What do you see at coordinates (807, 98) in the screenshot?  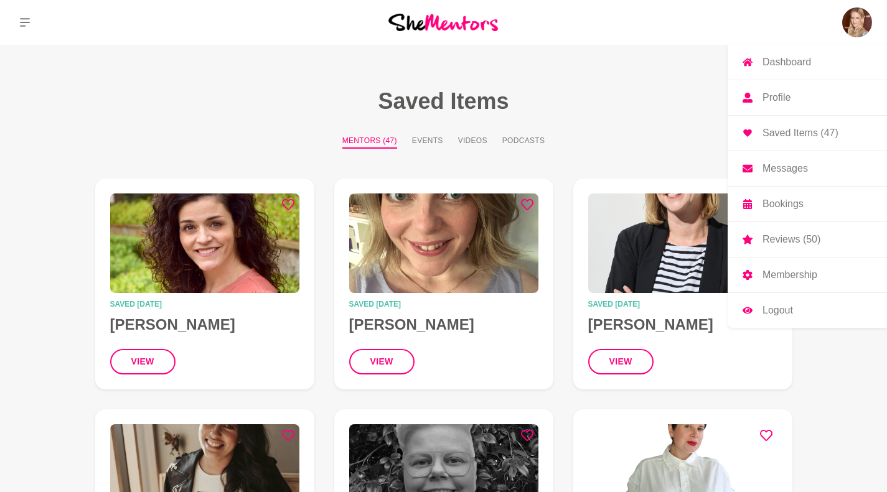 I see `a: Profile` at bounding box center [807, 98].